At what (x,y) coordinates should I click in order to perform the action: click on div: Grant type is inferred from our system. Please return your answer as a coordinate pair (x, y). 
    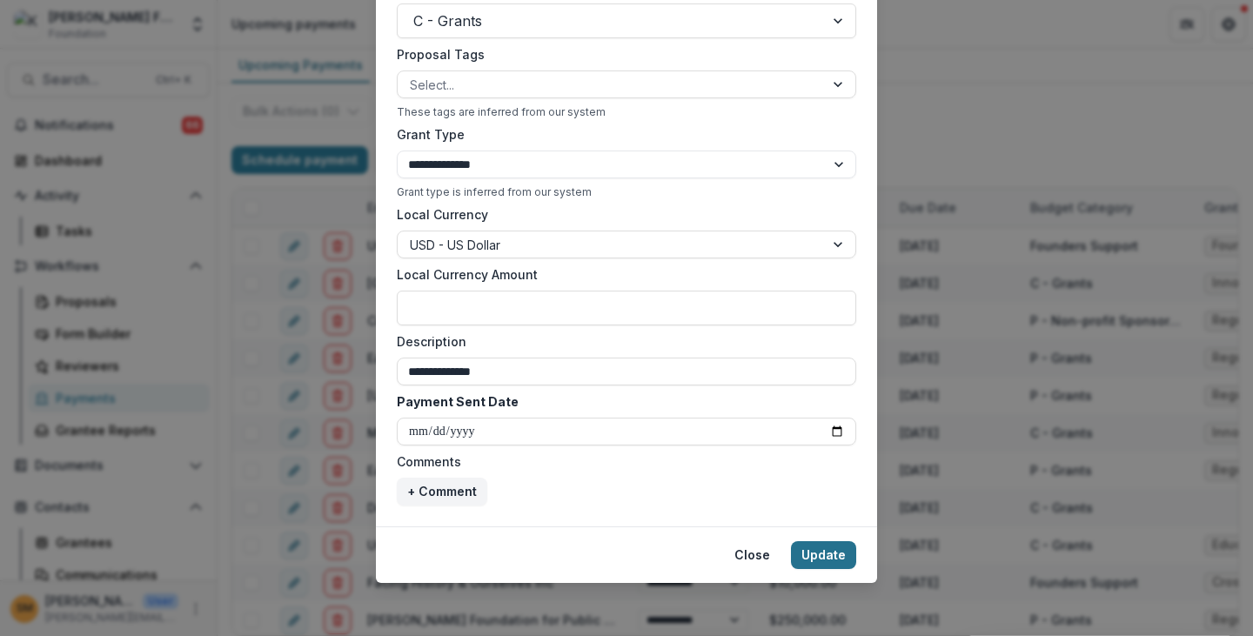
    Looking at the image, I should click on (626, 191).